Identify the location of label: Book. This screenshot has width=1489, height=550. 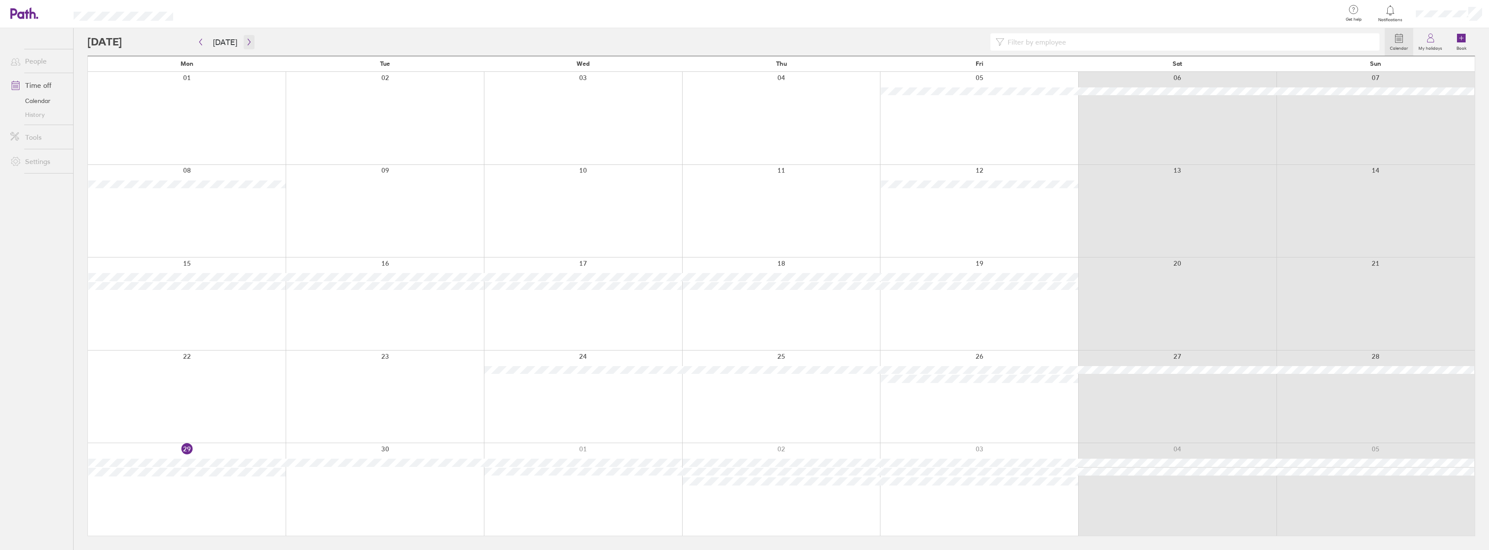
(1461, 47).